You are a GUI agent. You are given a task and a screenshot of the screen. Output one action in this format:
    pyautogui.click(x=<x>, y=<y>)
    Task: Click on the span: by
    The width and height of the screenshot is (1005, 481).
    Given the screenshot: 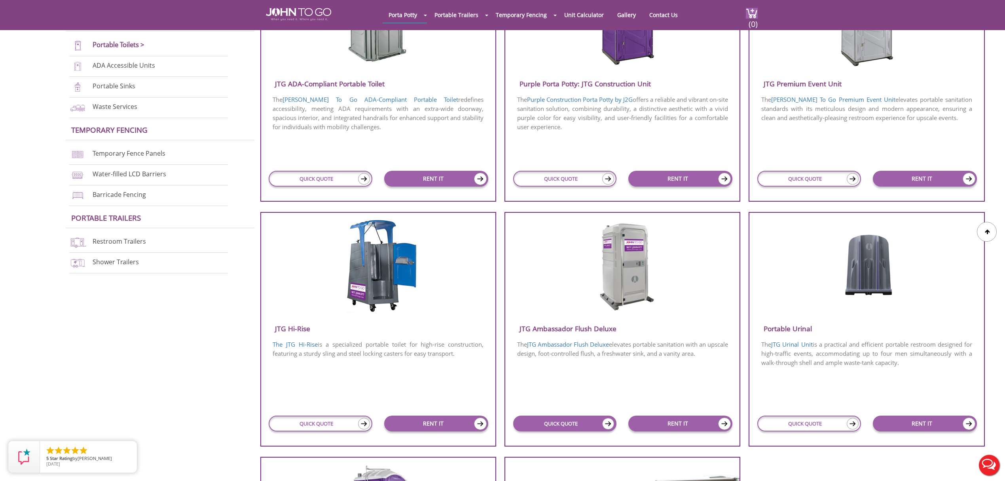 What is the action you would take?
    pyautogui.click(x=88, y=458)
    